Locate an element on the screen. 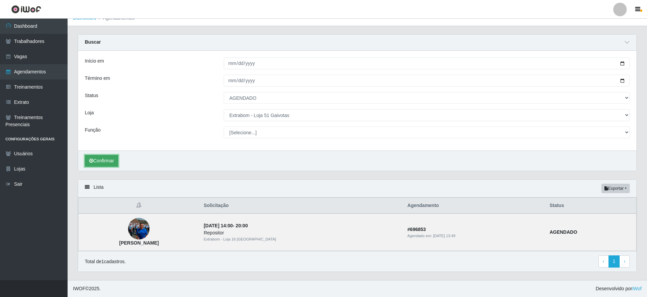 This screenshot has width=647, height=297. label: Função is located at coordinates (93, 130).